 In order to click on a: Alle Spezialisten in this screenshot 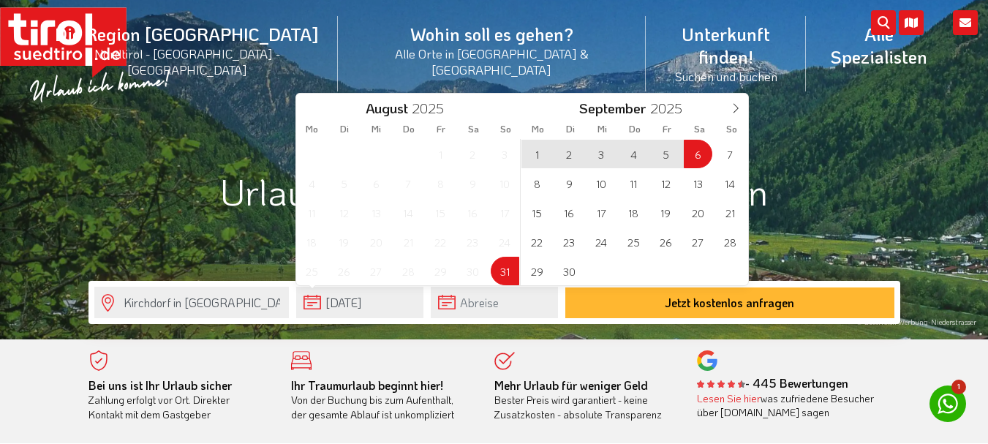, I will do `click(878, 45)`.